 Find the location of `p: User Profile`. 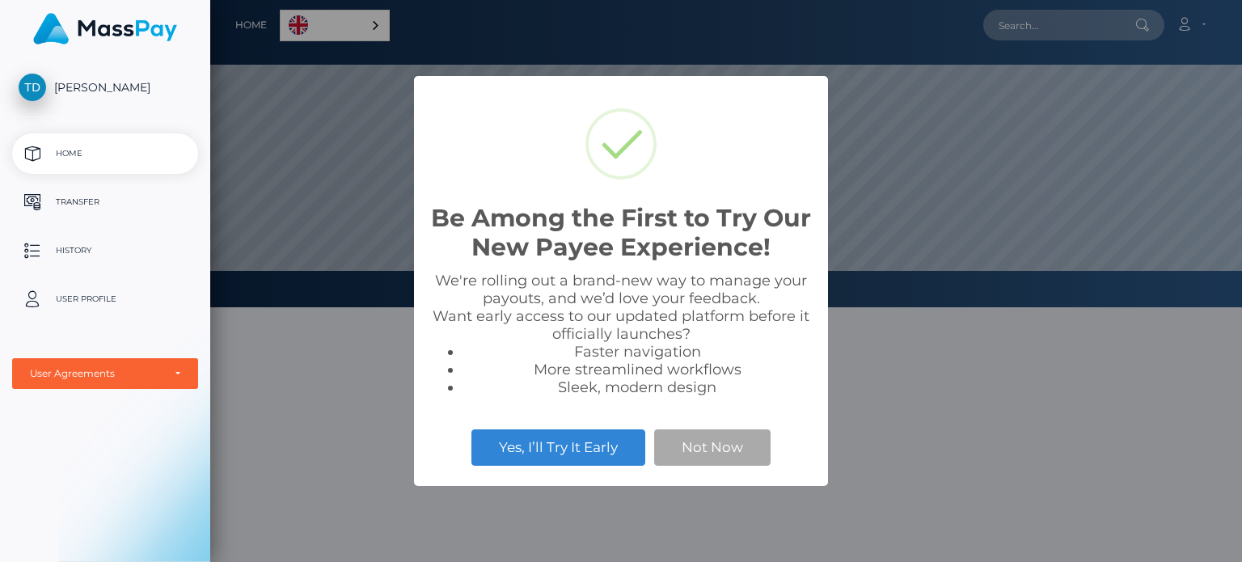

p: User Profile is located at coordinates (105, 299).